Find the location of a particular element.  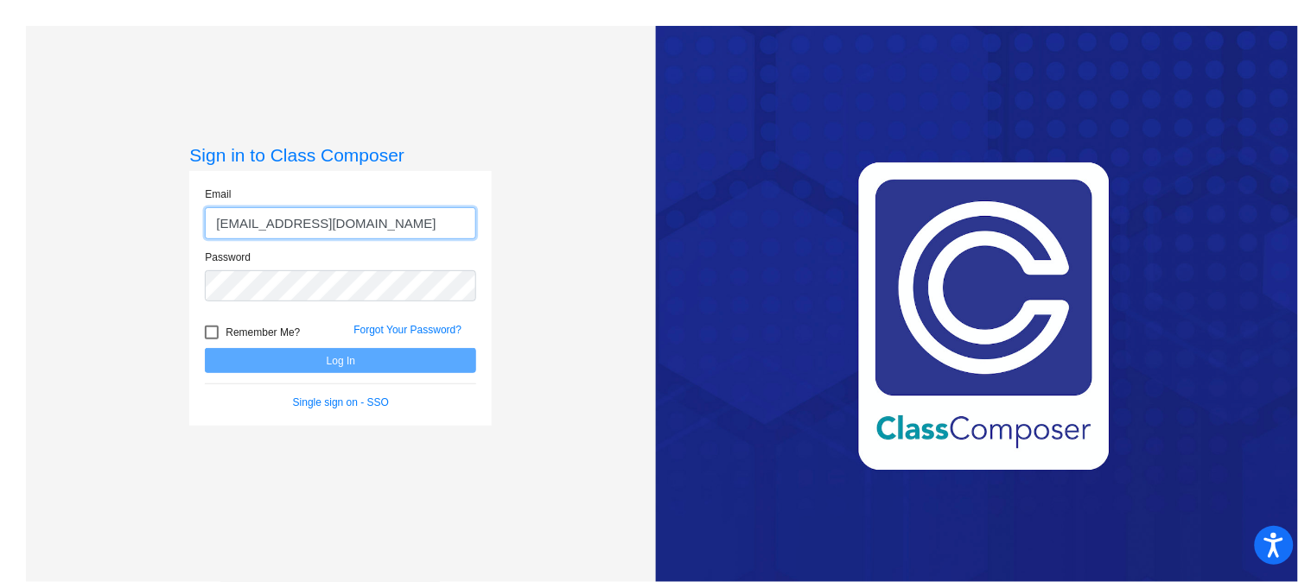

label: Email is located at coordinates (218, 194).